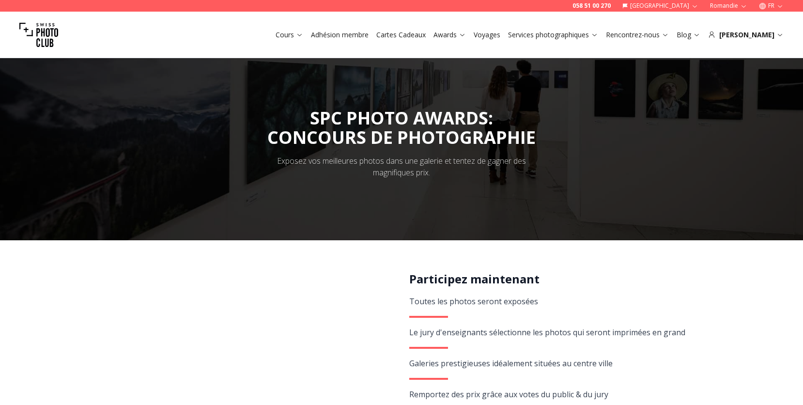 This screenshot has width=803, height=405. I want to click on a: Blog, so click(688, 35).